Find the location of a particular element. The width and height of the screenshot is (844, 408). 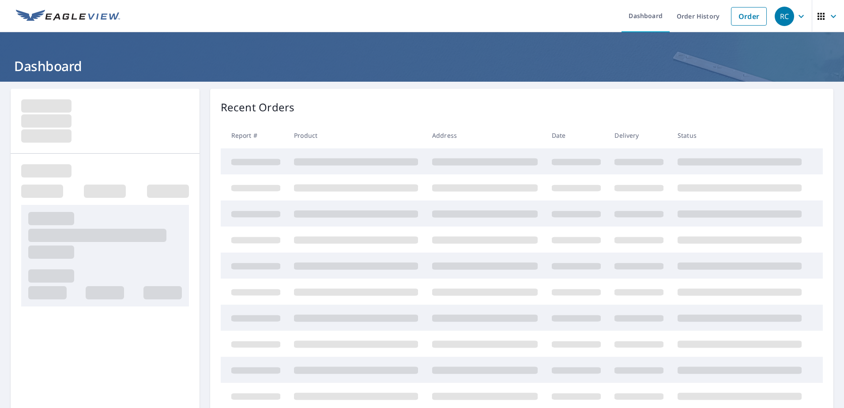

th: Date is located at coordinates (576, 135).